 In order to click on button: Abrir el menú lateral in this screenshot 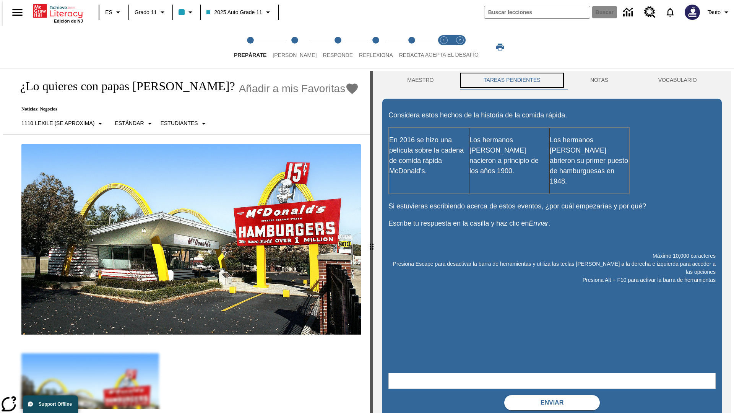, I will do `click(17, 12)`.